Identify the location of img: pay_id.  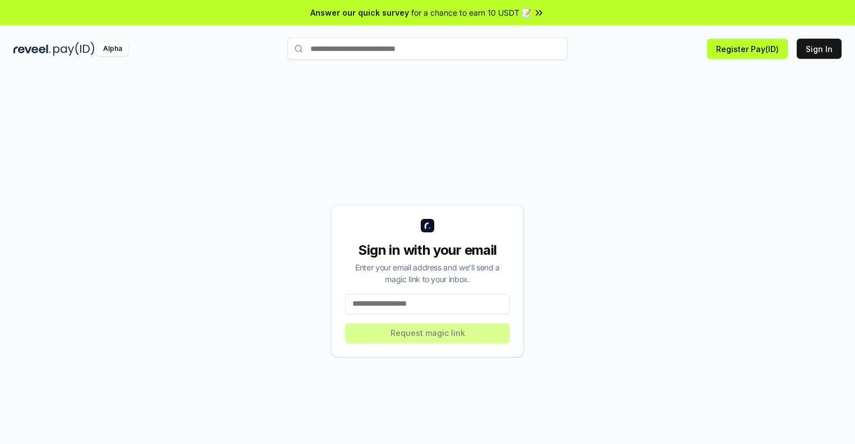
(74, 49).